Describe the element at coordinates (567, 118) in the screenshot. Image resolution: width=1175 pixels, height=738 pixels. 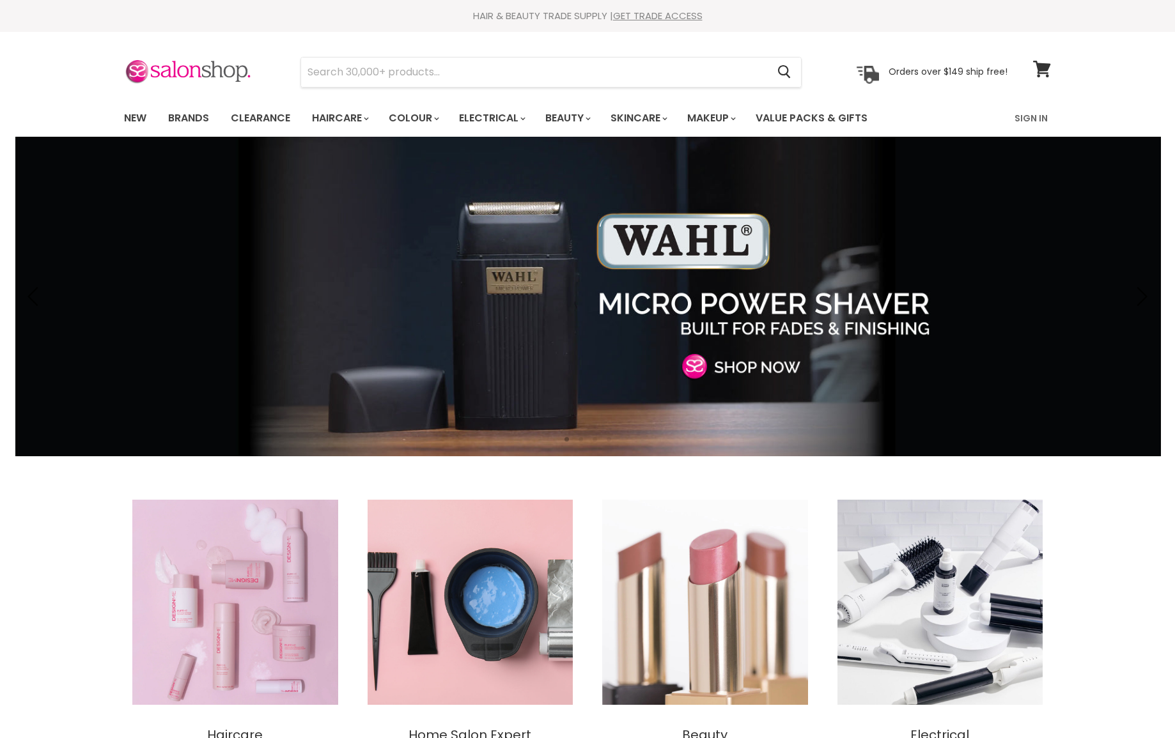
I see `a: Beauty` at that location.